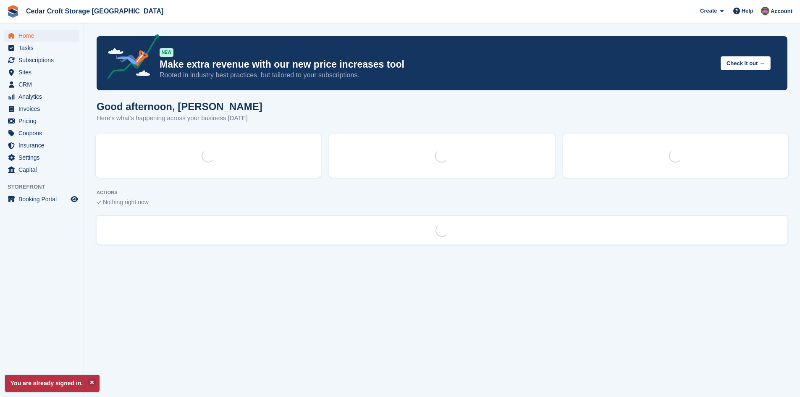 This screenshot has width=800, height=397. What do you see at coordinates (99, 202) in the screenshot?
I see `img: blank_slate_check_icon-ba018cac091ee9be17c0a81a6c232d5eb81de652e7a59be601be346b1b6ddf79.svg` at bounding box center [99, 202].